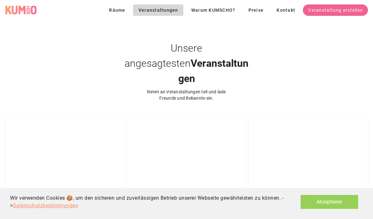 This screenshot has height=219, width=373. Describe the element at coordinates (45, 205) in the screenshot. I see `a: Datenschutzbestimmungen` at that location.